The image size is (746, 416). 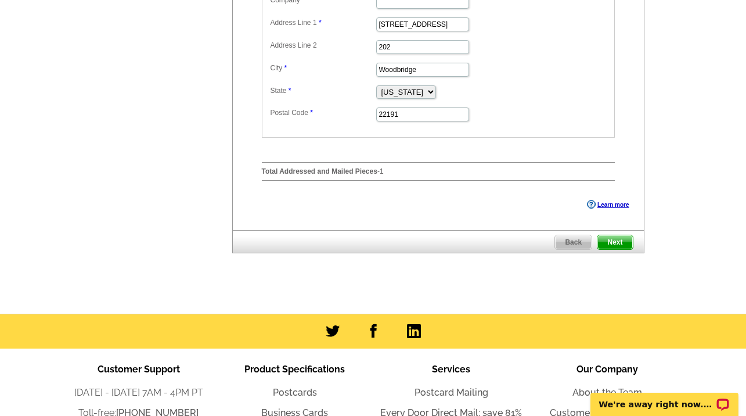 What do you see at coordinates (323, 45) in the screenshot?
I see `label: Address Line 2` at bounding box center [323, 45].